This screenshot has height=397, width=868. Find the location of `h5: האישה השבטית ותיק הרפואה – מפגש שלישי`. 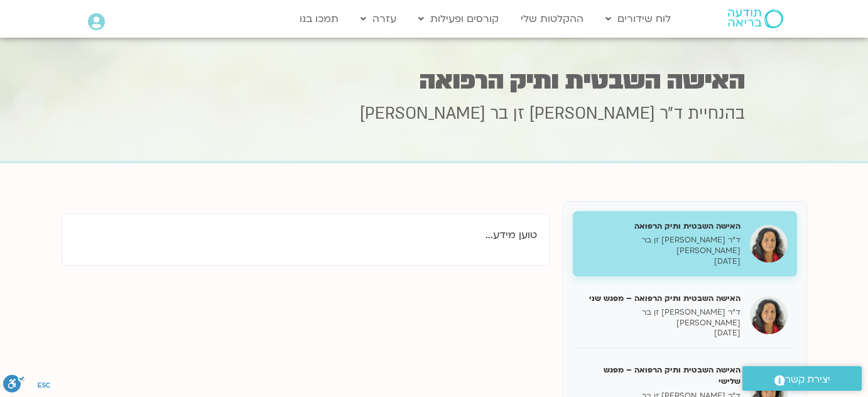

h5: האישה השבטית ותיק הרפואה – מפגש שלישי is located at coordinates (662, 376).